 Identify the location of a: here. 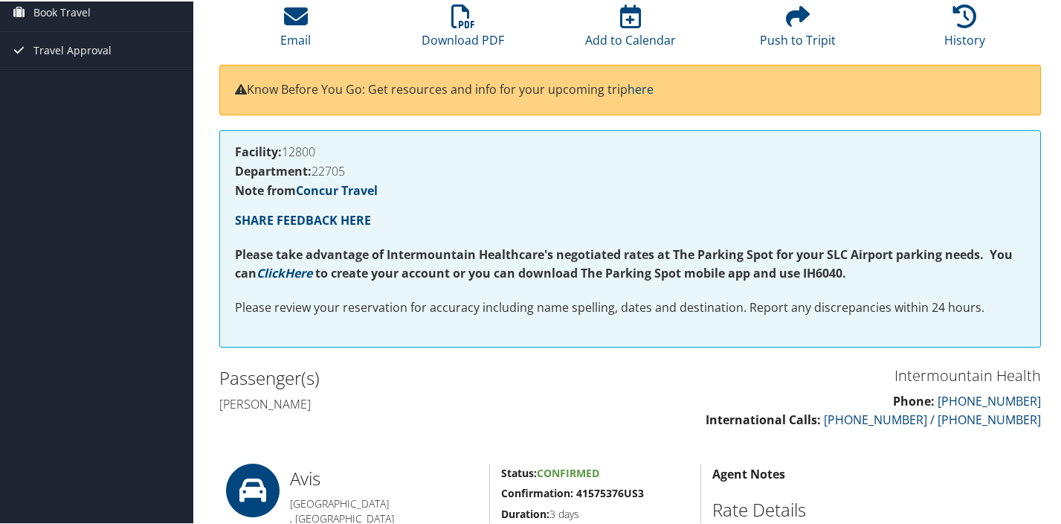
(640, 88).